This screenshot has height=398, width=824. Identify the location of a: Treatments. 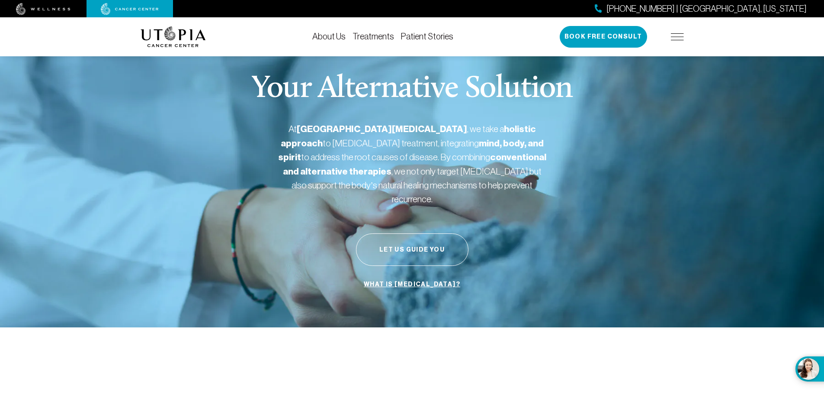
(373, 36).